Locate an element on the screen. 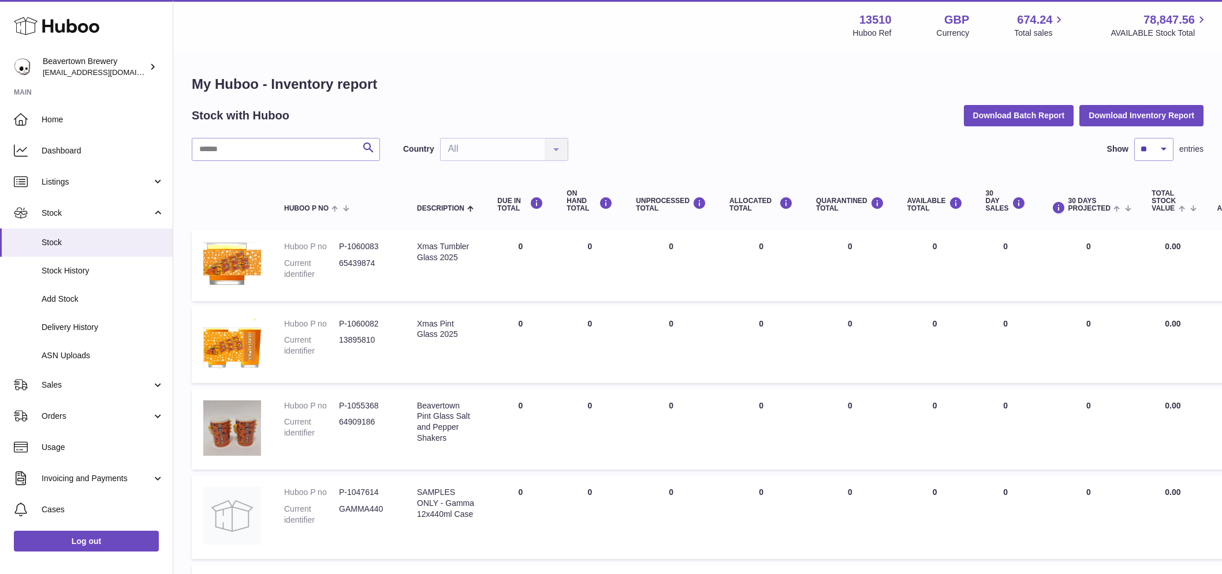 This screenshot has height=574, width=1222. h2: Stock with Huboo is located at coordinates (240, 115).